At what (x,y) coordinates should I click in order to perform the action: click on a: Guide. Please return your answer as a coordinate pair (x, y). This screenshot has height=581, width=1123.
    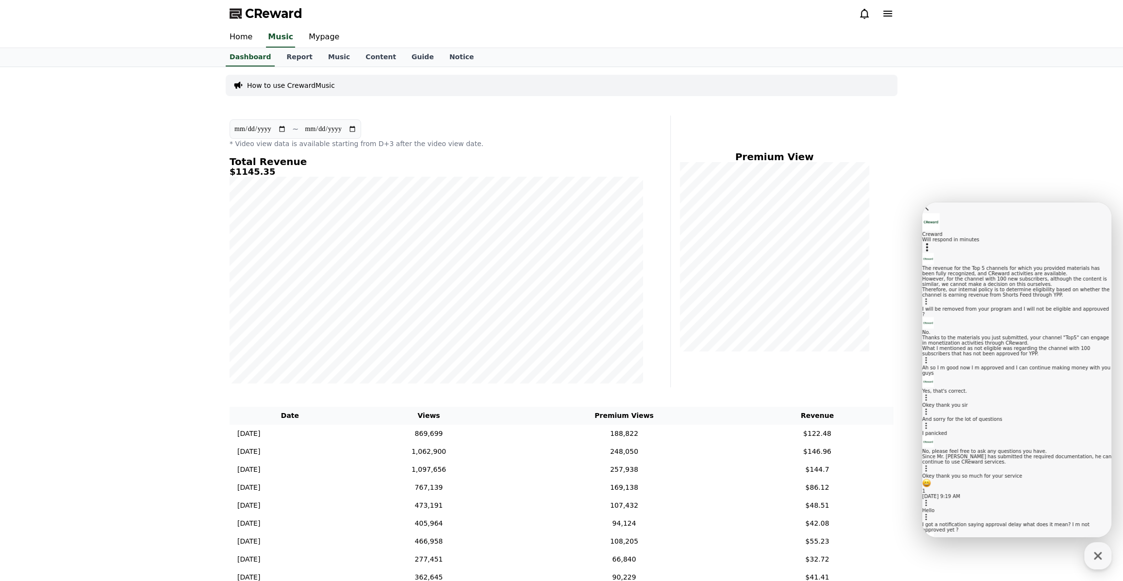
    Looking at the image, I should click on (423, 57).